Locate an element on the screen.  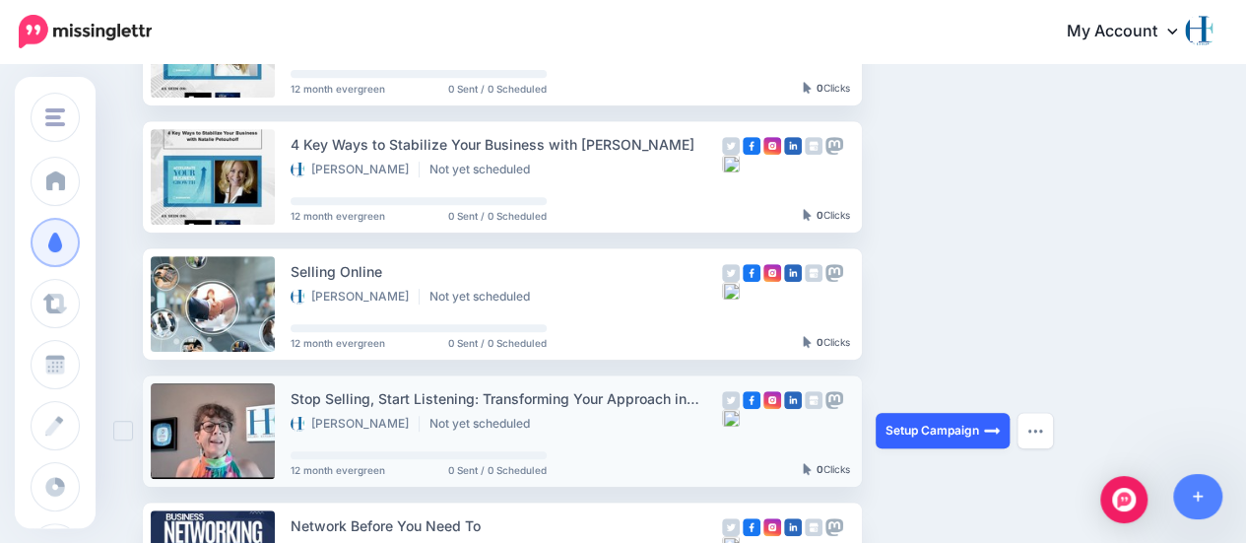
img: dots.png is located at coordinates (1036, 431).